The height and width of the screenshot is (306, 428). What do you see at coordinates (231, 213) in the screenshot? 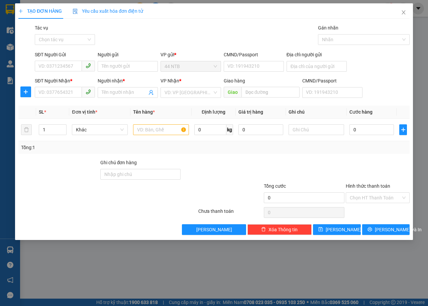
I see `div: Chưa thanh toán` at bounding box center [231, 213].